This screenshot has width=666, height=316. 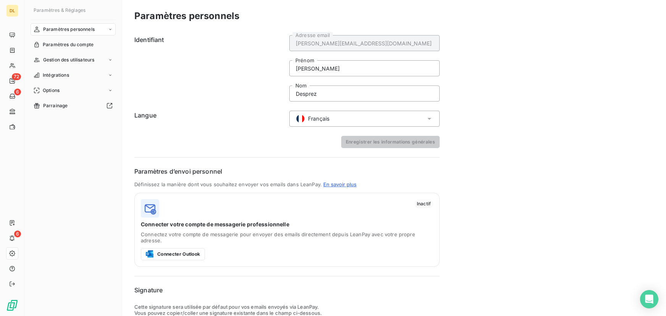 I want to click on span: Connectez votre compte de messagerie pour envoyer des emails directement depuis LeanPay avec votr..., so click(x=287, y=237).